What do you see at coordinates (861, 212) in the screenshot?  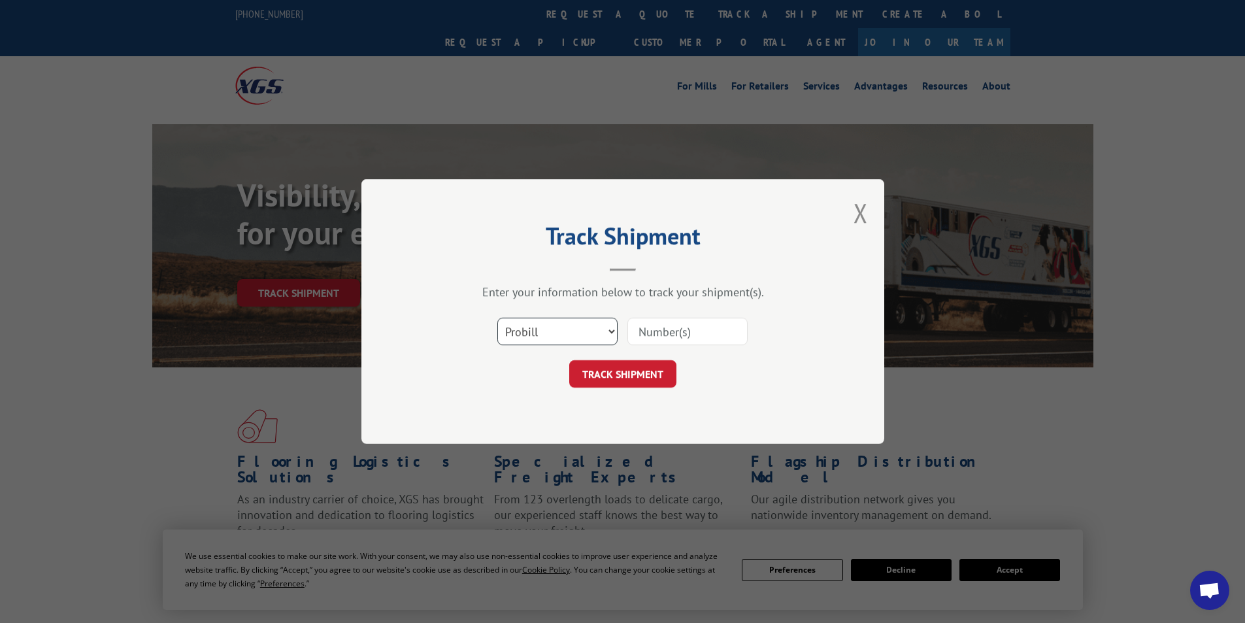 I see `button: Close modal` at bounding box center [861, 212].